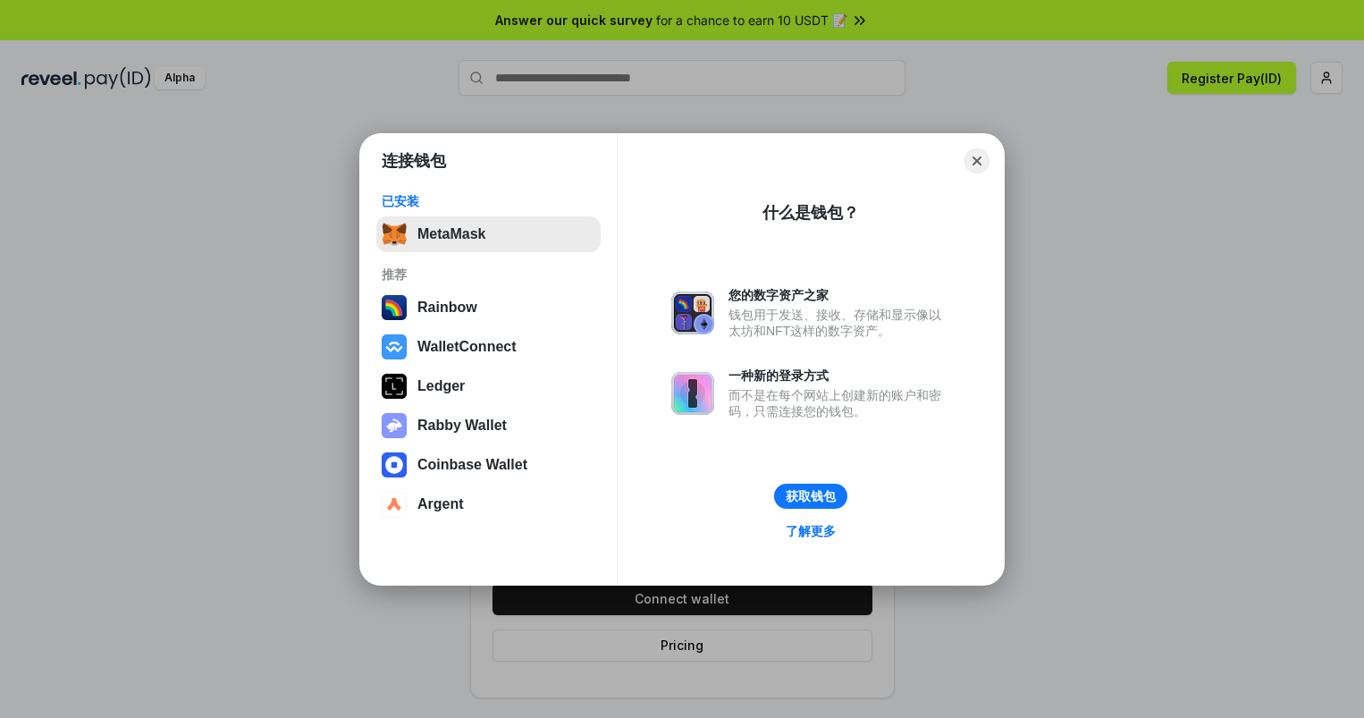  I want to click on img: svg+xml,%3Csvg%20xmlns%3D%22http%3A%2F%2Fwww.w3.org%2F2000%2Fsvg%22%20width%3D%2228%22%20height%3..., so click(394, 386).